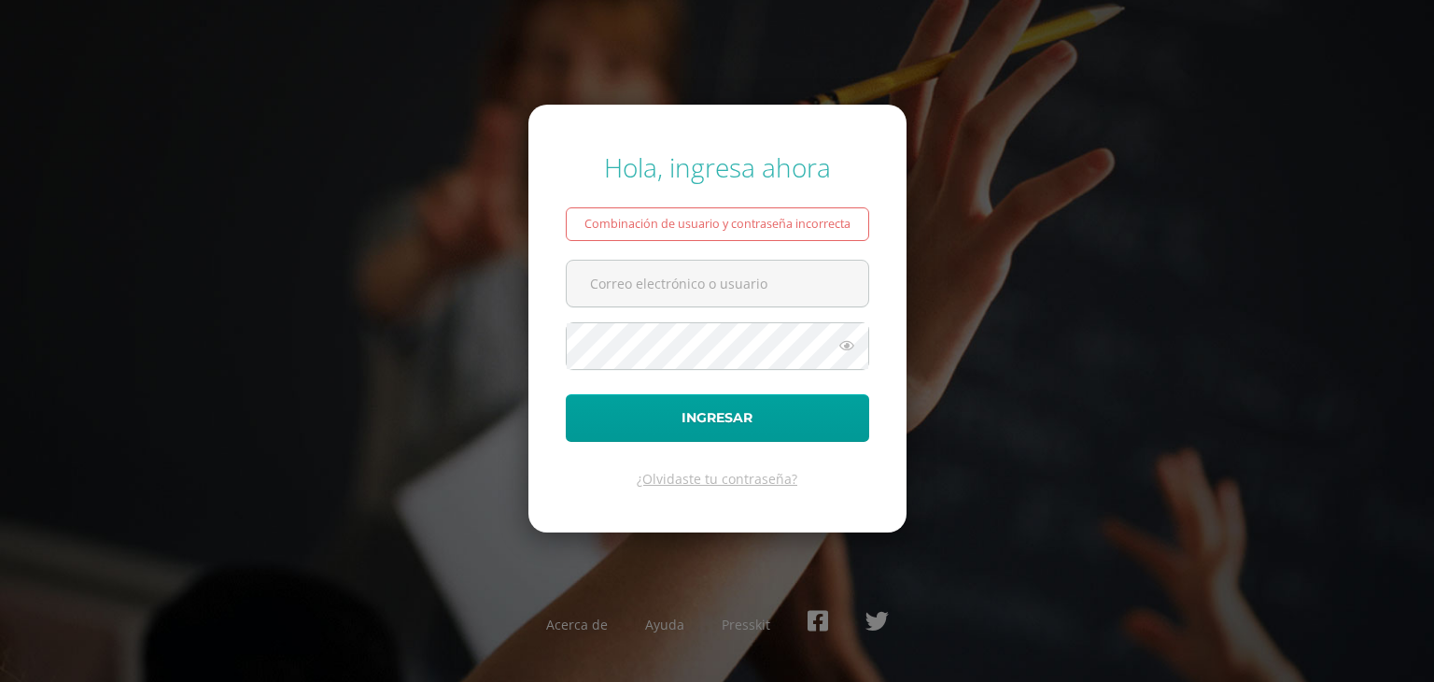 This screenshot has height=682, width=1434. Describe the element at coordinates (665, 624) in the screenshot. I see `a: Ayuda` at that location.